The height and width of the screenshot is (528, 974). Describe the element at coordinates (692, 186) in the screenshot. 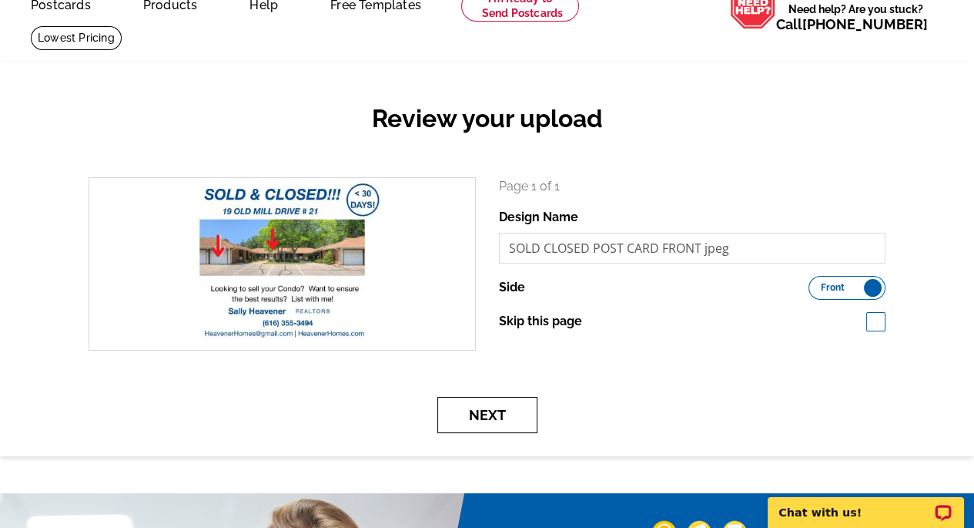

I see `p: Page 1 of 1` at that location.